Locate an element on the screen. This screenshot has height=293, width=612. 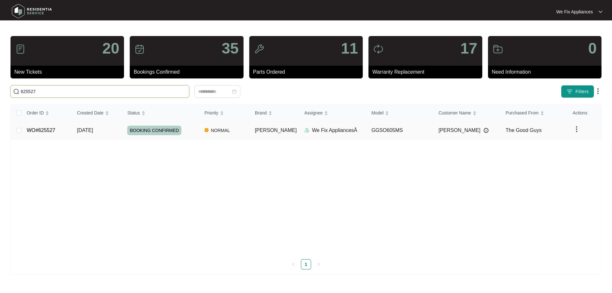
p: 17 is located at coordinates (469, 48).